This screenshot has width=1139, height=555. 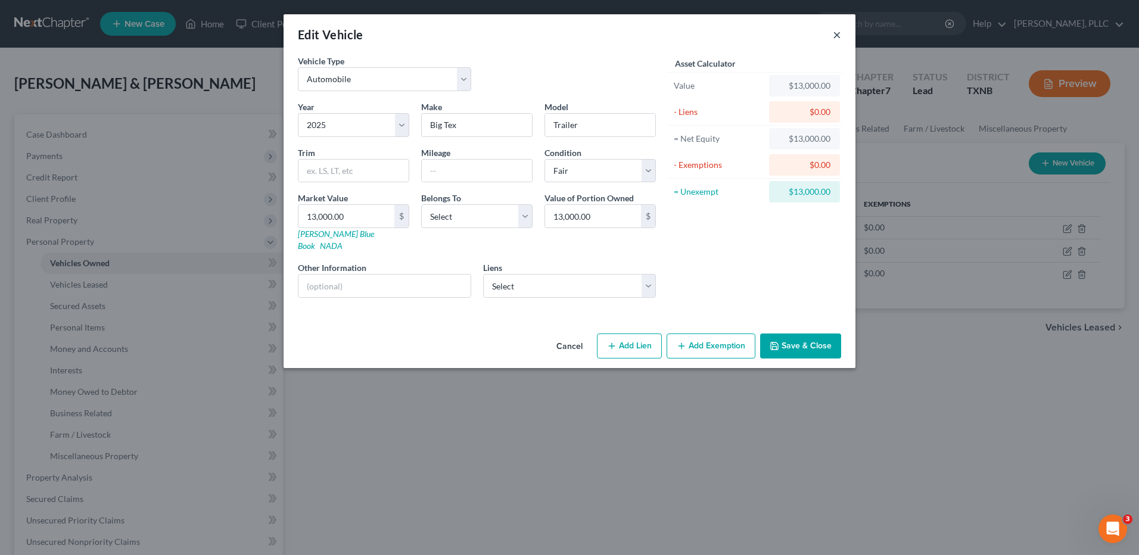 What do you see at coordinates (384, 286) in the screenshot?
I see `input: (optional)` at bounding box center [384, 286].